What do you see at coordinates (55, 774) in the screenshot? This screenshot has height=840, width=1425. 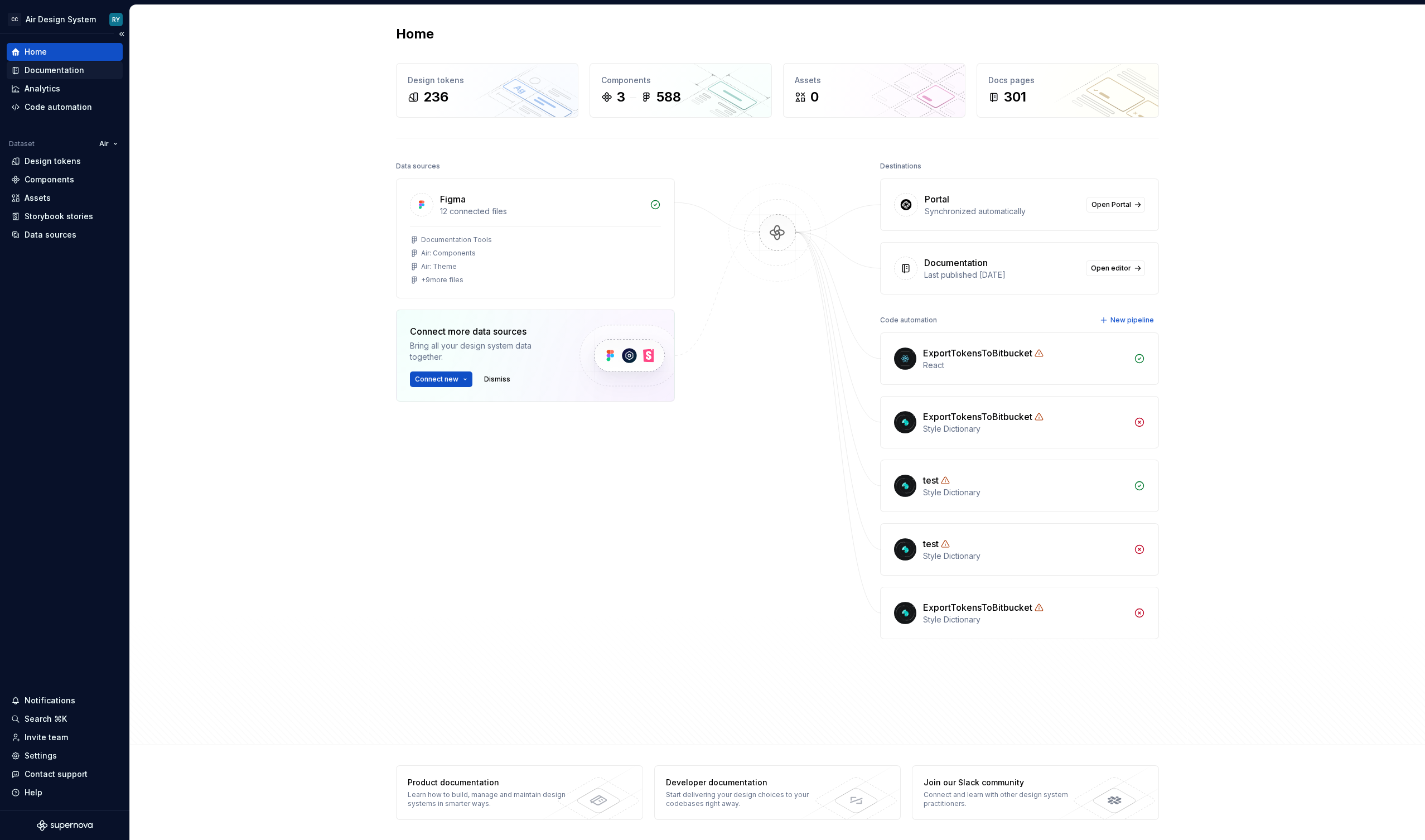 I see `div: Contact support` at bounding box center [55, 774].